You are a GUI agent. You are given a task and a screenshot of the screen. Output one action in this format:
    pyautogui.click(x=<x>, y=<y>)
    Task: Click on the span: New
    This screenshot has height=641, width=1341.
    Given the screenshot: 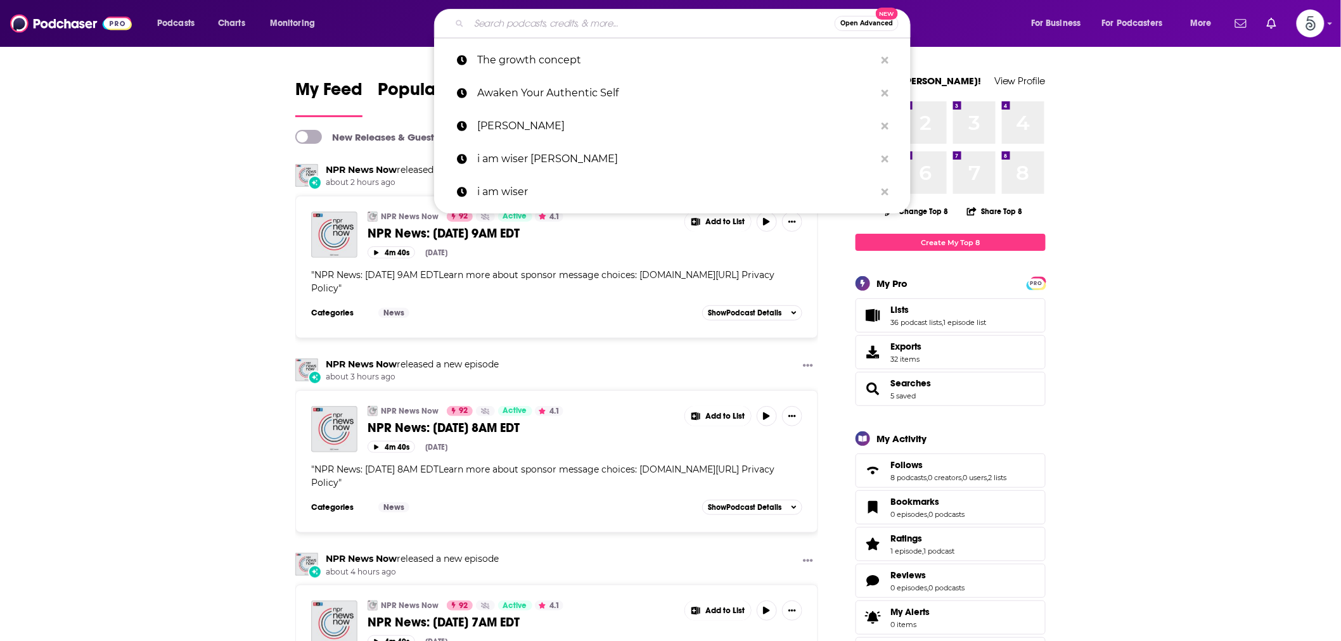 What is the action you would take?
    pyautogui.click(x=887, y=13)
    